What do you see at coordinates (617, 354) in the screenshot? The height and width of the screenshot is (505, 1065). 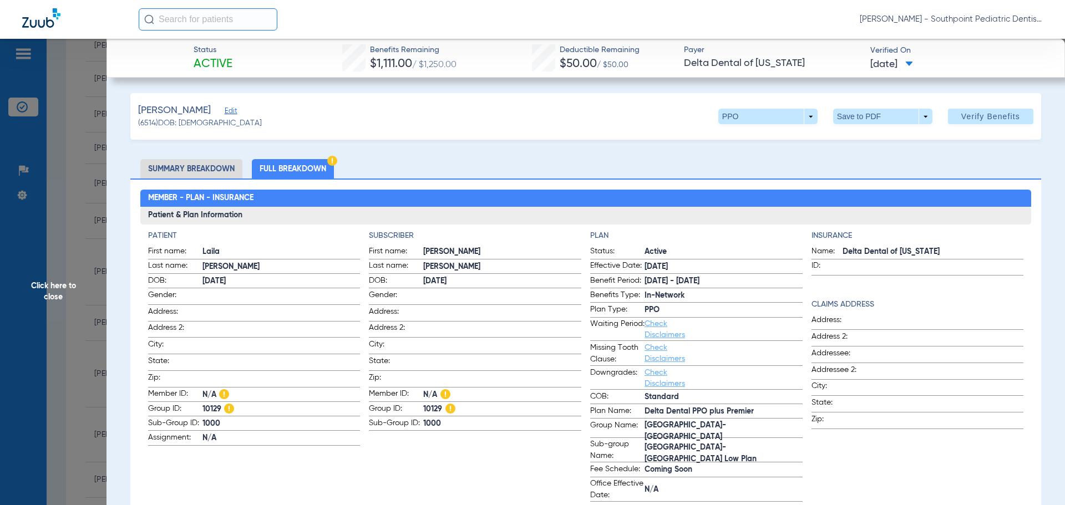 I see `span: Missing Tooth Clause:` at bounding box center [617, 354].